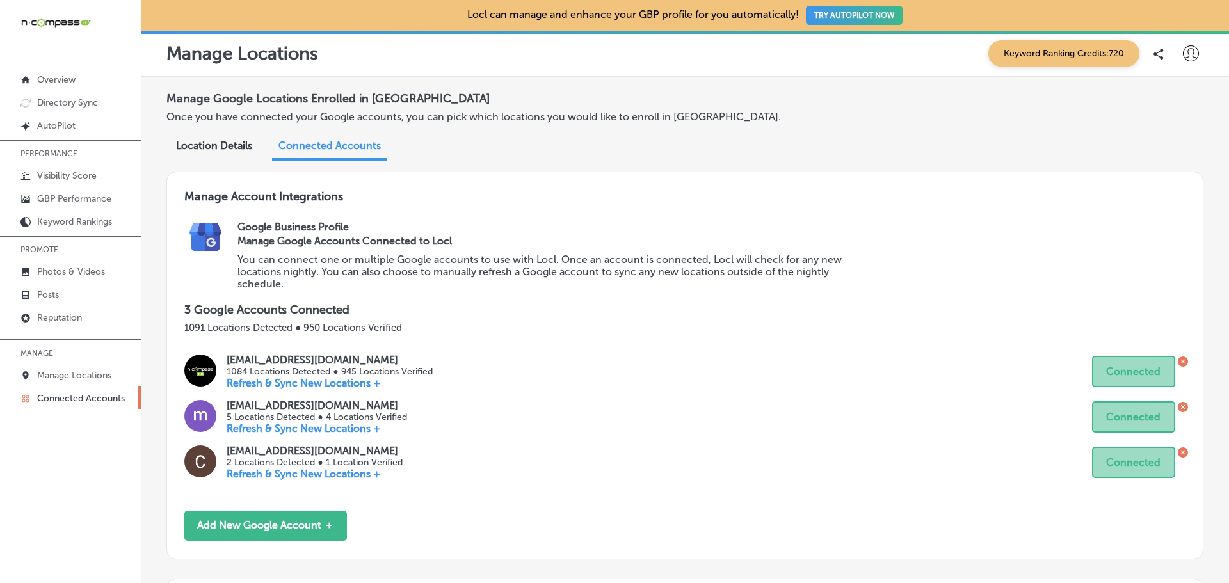 This screenshot has width=1229, height=583. Describe the element at coordinates (74, 198) in the screenshot. I see `p: GBP Performance` at that location.